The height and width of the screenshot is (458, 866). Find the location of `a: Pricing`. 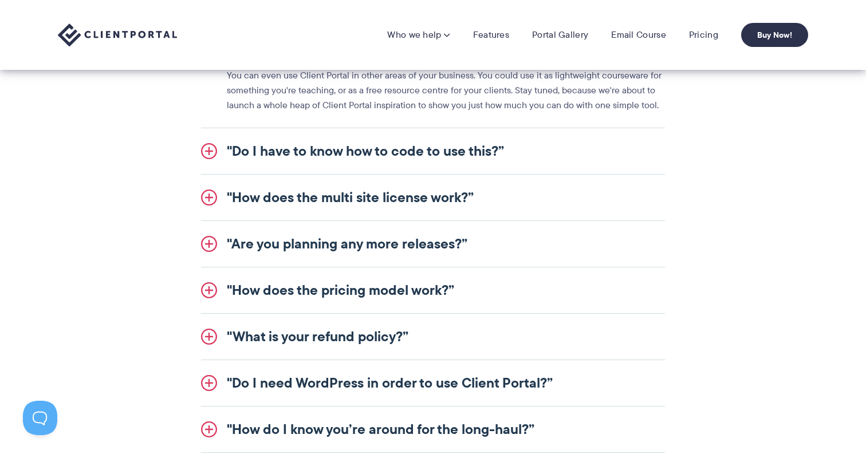

a: Pricing is located at coordinates (704, 35).